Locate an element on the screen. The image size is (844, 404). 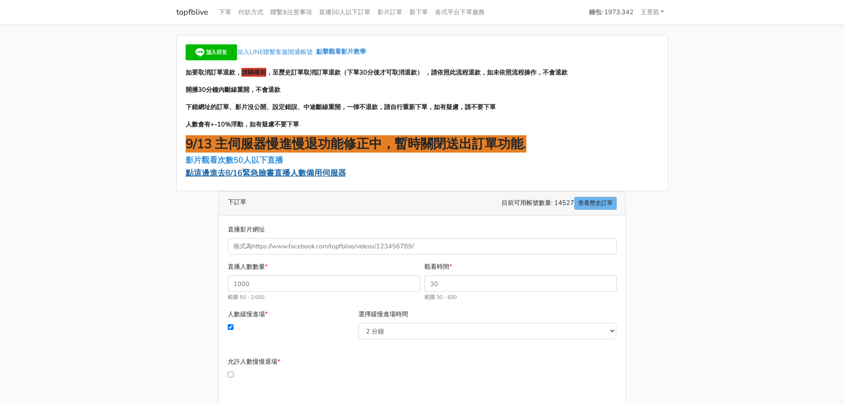
a: 直播50人以下訂單 is located at coordinates (345, 12).